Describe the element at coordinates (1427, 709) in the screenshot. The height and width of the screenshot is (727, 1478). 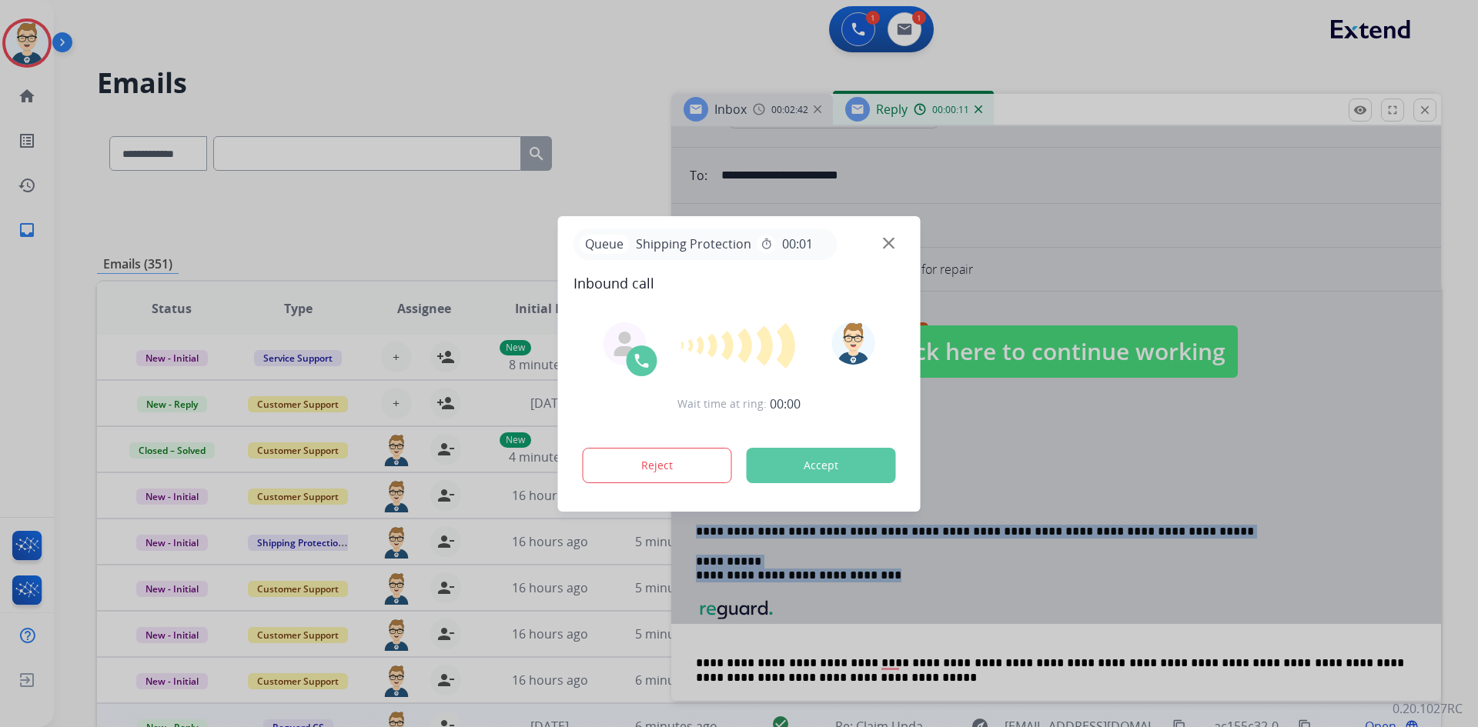
I see `p: 0.20.1027RC` at that location.